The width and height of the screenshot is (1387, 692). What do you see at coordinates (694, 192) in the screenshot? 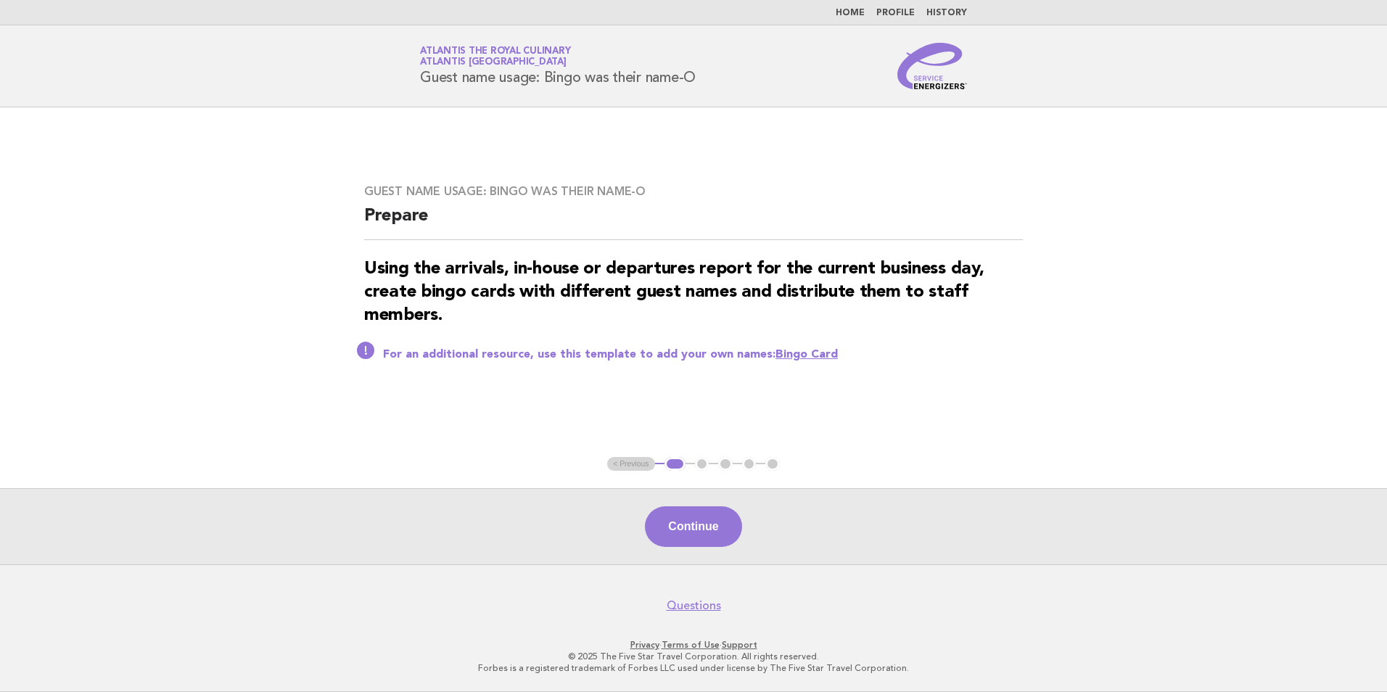
I see `h3: Guest name usage: Bingo was their name-O` at bounding box center [694, 192].